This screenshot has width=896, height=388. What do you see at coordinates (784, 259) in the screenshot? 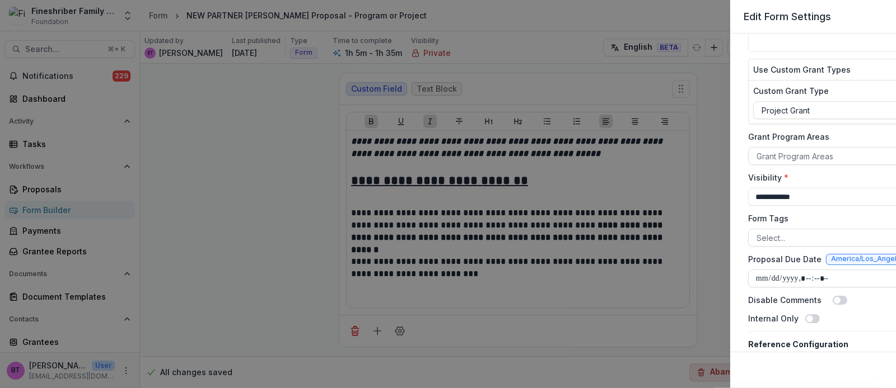
I see `label: Proposal Due Date` at bounding box center [784, 259].